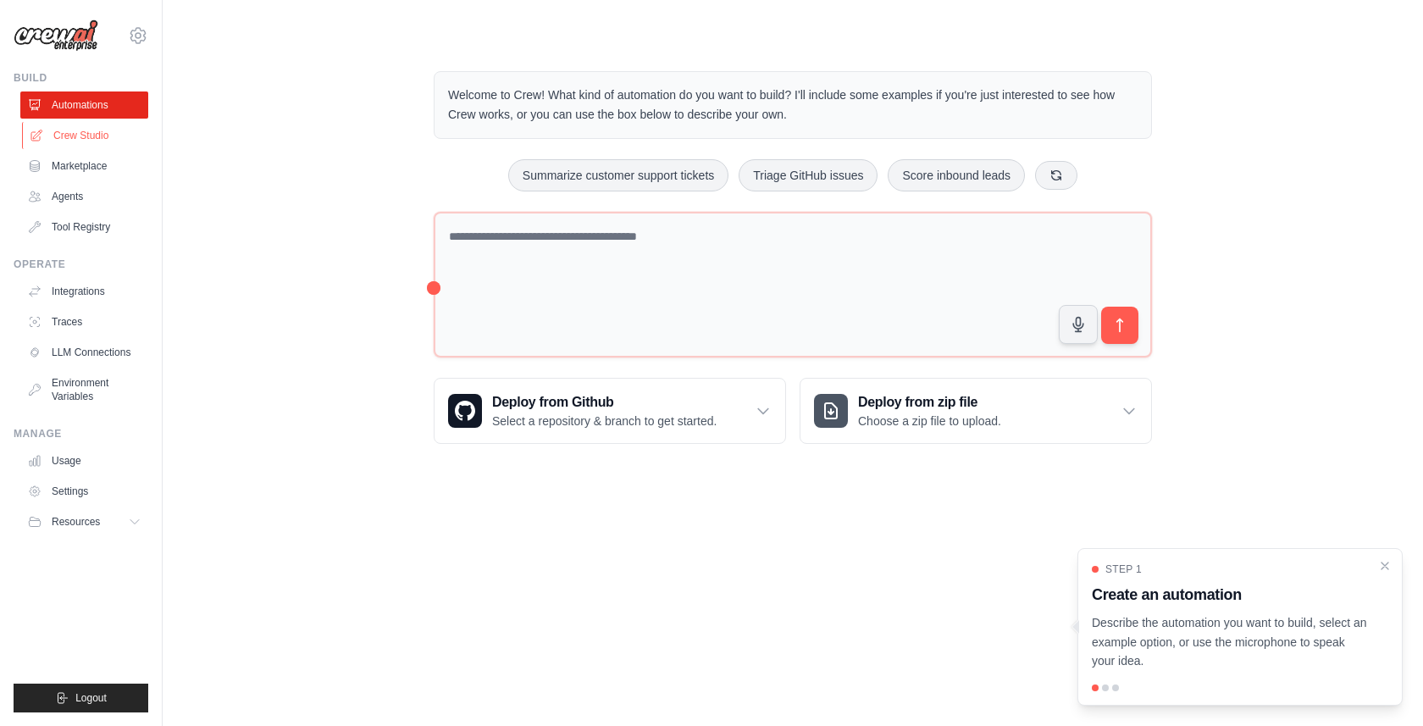  What do you see at coordinates (1123, 569) in the screenshot?
I see `span: Step 1` at bounding box center [1123, 569].